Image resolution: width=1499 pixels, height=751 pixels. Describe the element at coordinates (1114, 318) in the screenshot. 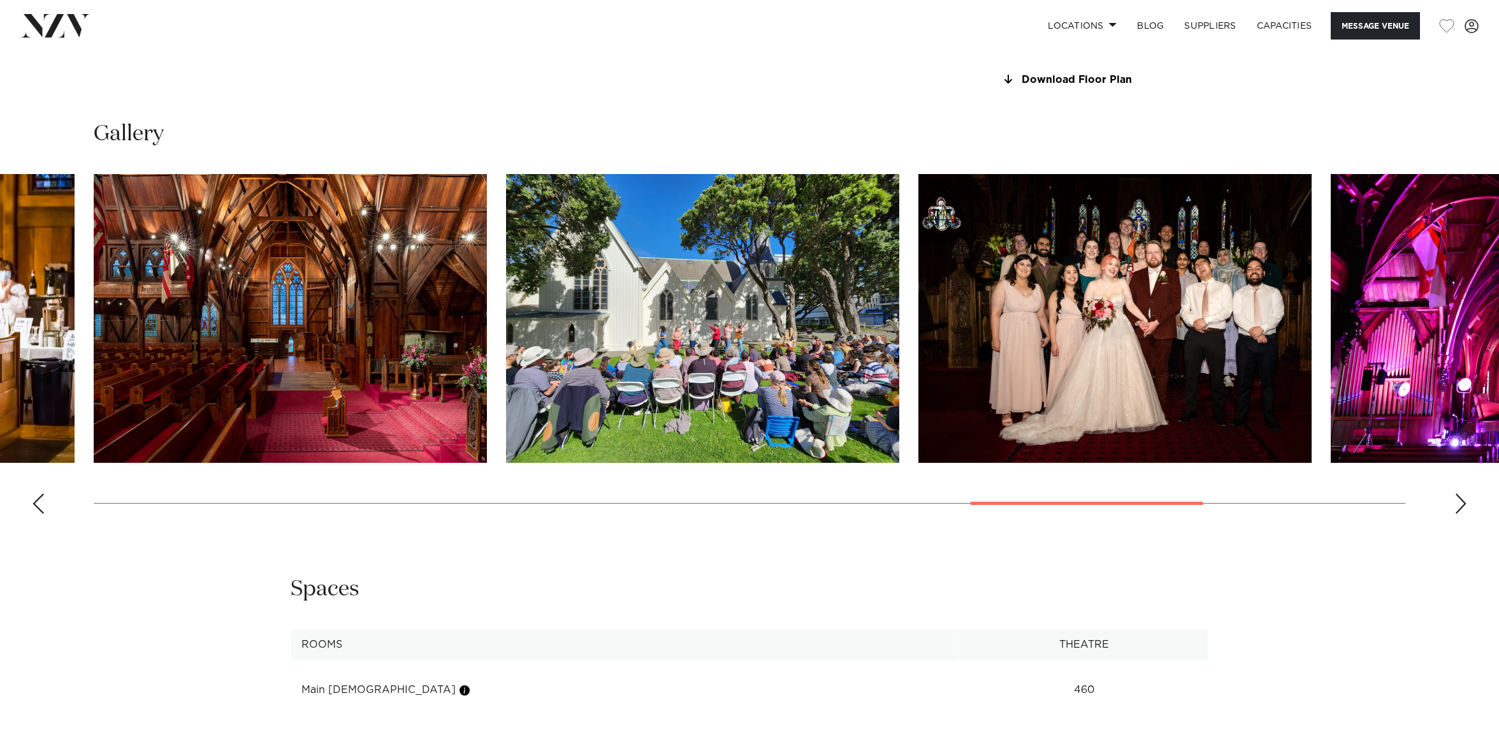

I see `swiper-slide: 15 / 18` at that location.